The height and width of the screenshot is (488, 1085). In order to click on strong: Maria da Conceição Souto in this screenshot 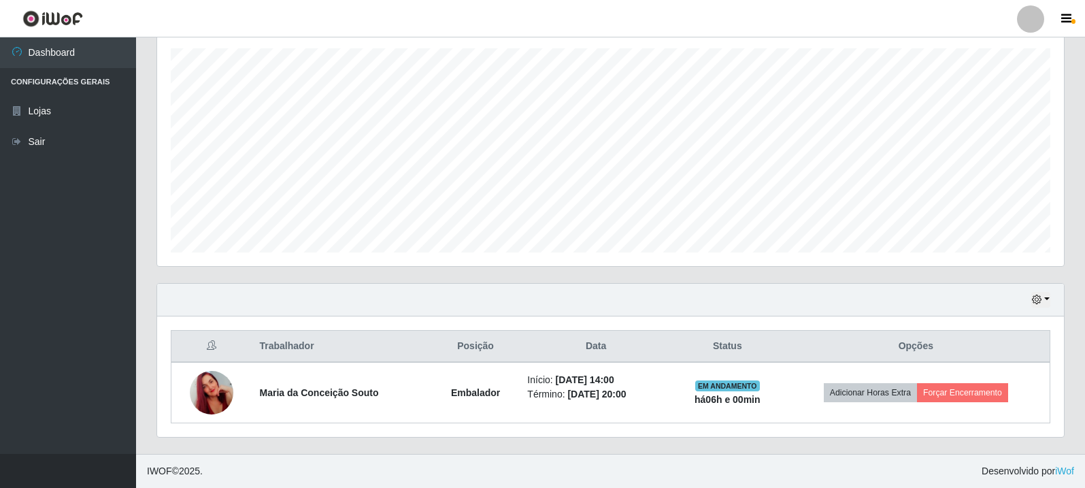, I will do `click(318, 393)`.